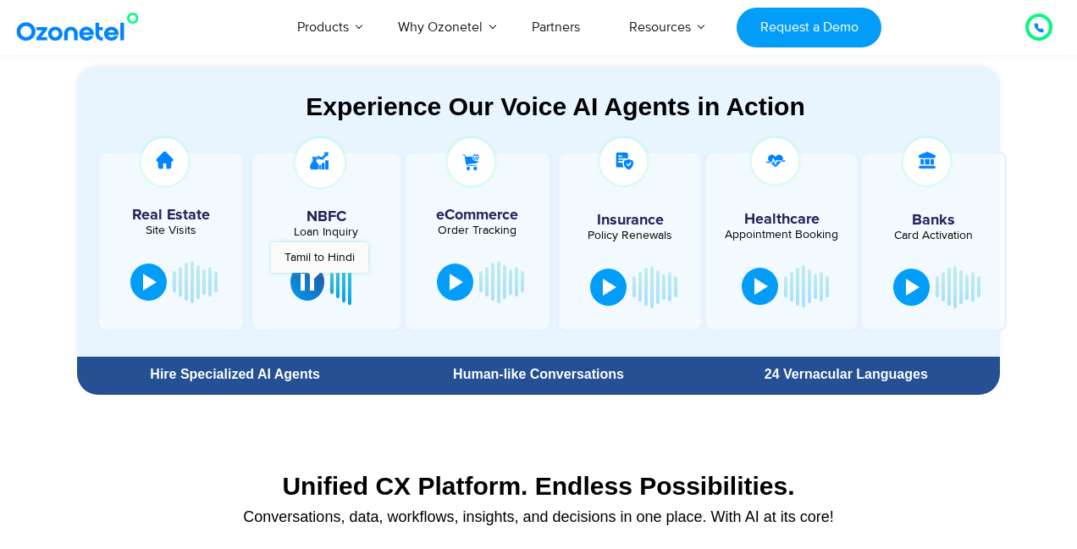 This screenshot has height=549, width=1077. What do you see at coordinates (539, 517) in the screenshot?
I see `div: Conversations, data, workflows, insights, and decisions in one place. With AI at its core!` at bounding box center [539, 517].